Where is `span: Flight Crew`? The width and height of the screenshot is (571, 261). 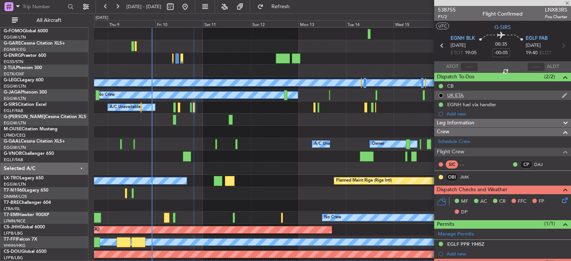 span: Flight Crew is located at coordinates (450, 152).